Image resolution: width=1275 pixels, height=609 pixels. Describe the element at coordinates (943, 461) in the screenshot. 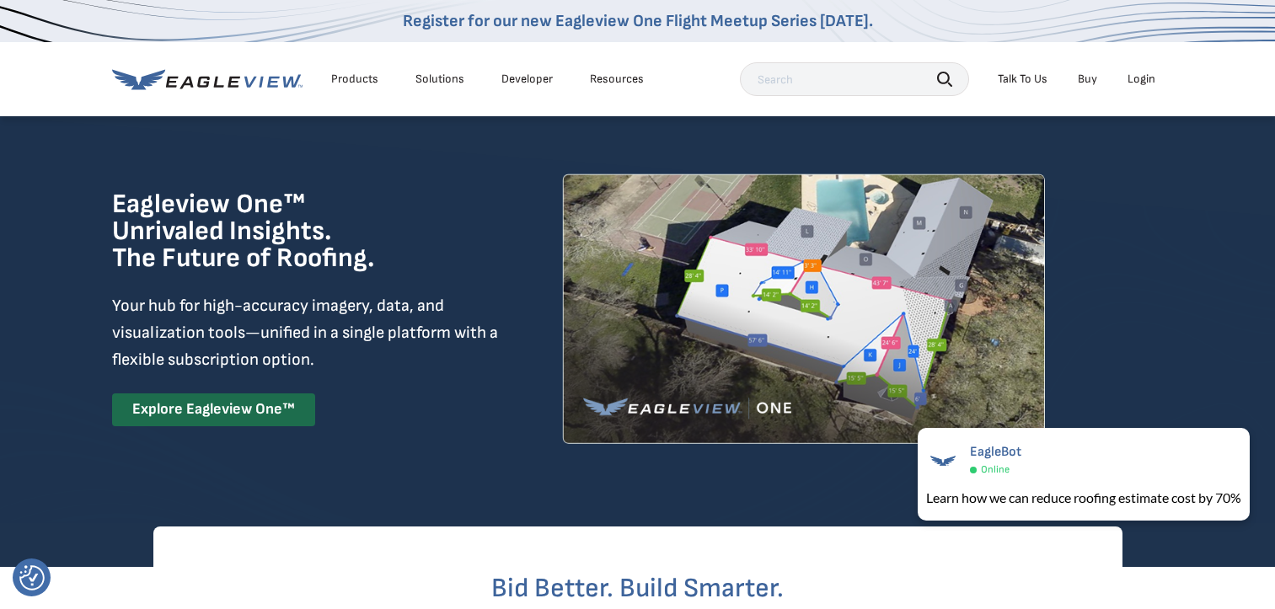

I see `img: EagleBot` at that location.